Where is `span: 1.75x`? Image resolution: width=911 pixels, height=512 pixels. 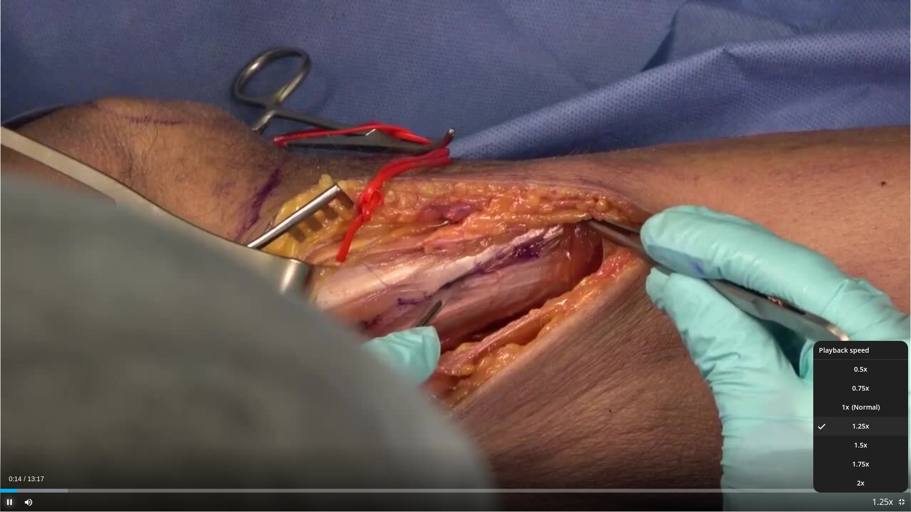
span: 1.75x is located at coordinates (860, 464).